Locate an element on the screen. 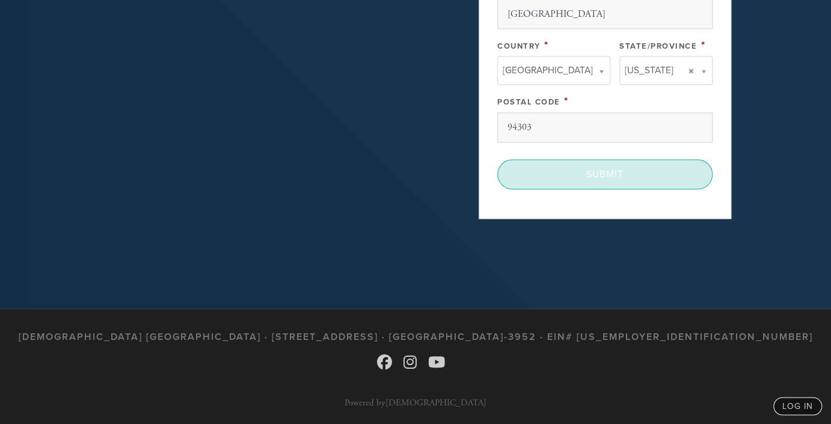 This screenshot has height=424, width=831. label: State/Province is located at coordinates (658, 46).